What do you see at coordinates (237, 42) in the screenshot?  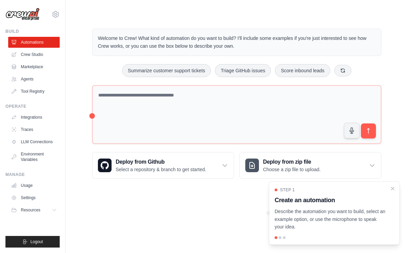 I see `p: Welcome to Crew! What kind of automation do you want to build? I'll include some examples if you'...` at bounding box center [237, 42].